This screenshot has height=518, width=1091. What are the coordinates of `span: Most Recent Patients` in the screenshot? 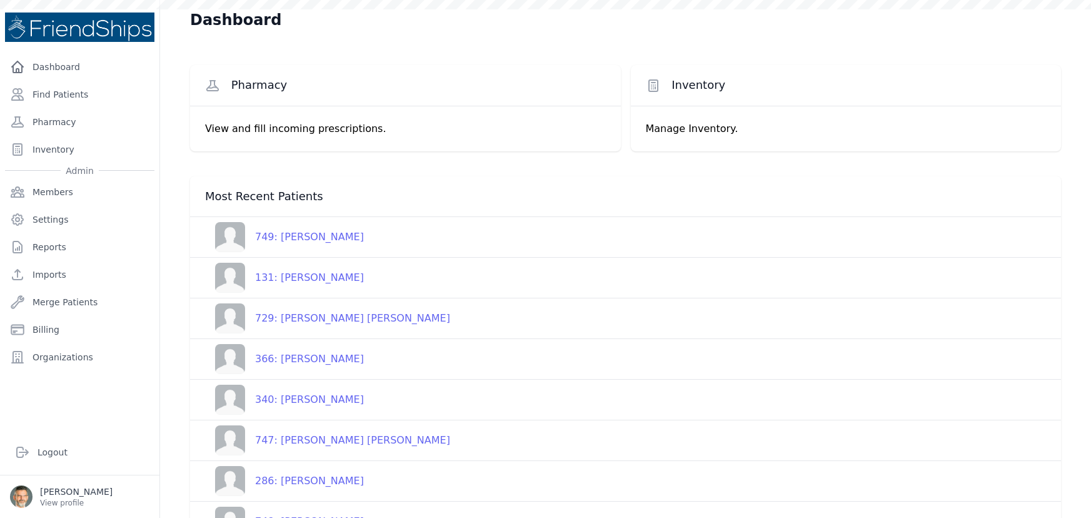 It's located at (264, 196).